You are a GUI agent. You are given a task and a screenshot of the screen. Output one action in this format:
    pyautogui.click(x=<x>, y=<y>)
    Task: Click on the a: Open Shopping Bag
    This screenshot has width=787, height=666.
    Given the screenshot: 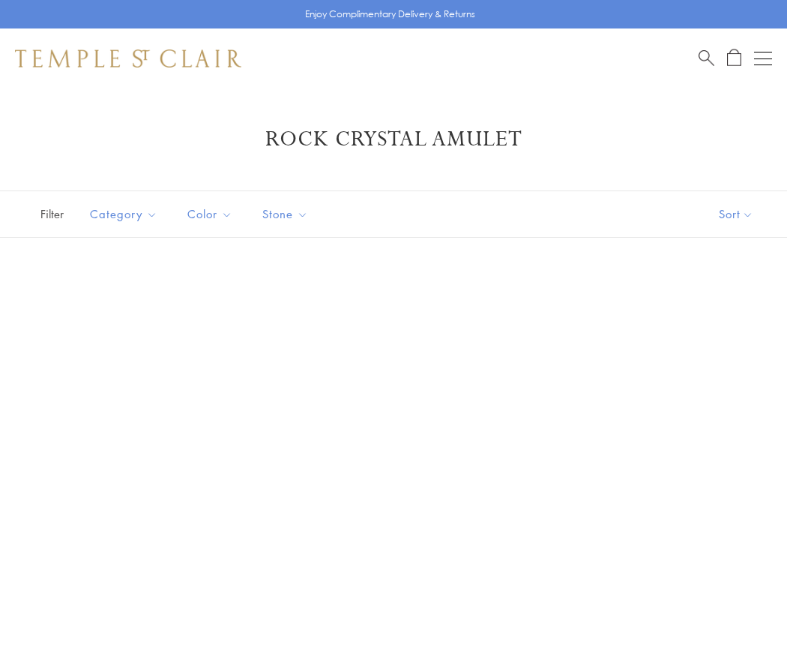 What is the action you would take?
    pyautogui.click(x=734, y=58)
    